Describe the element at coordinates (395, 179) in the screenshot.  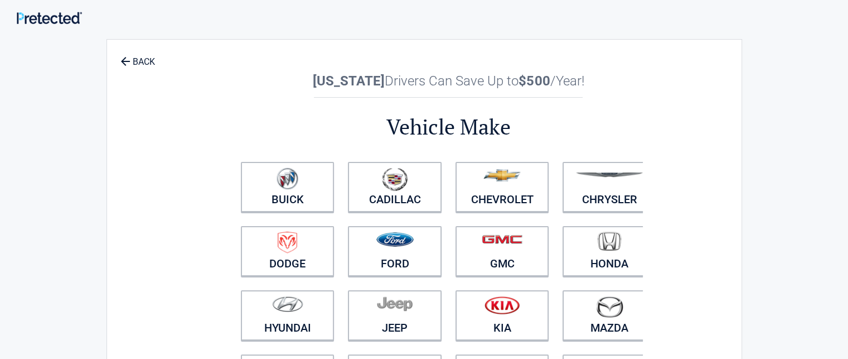
I see `img: cadillac` at that location.